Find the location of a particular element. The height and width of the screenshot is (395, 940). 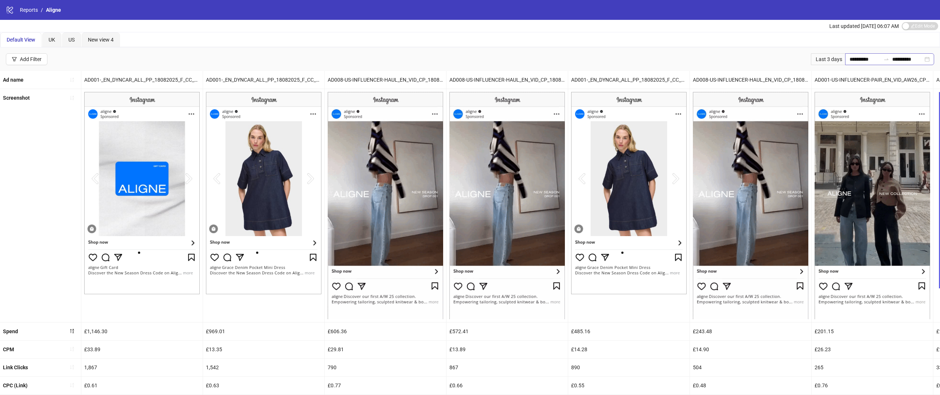

div: £1,146.30 is located at coordinates (142, 331).